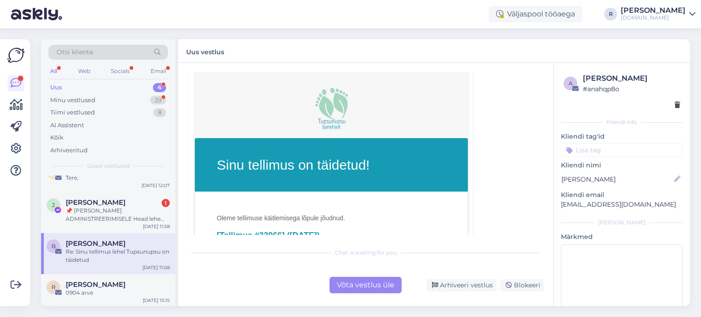 Image resolution: width=701 pixels, height=317 pixels. What do you see at coordinates (158, 71) in the screenshot?
I see `div: Email` at bounding box center [158, 71].